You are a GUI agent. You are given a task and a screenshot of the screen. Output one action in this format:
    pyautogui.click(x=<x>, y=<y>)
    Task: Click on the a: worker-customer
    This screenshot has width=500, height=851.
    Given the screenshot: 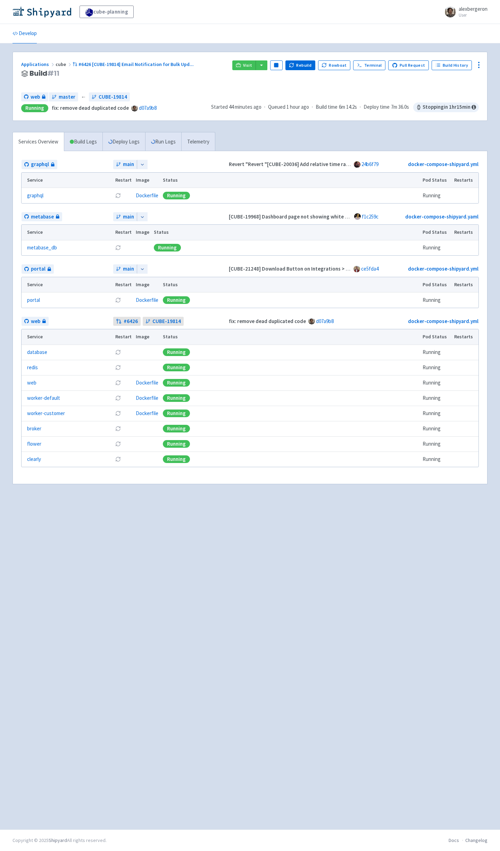 What is the action you would take?
    pyautogui.click(x=46, y=413)
    